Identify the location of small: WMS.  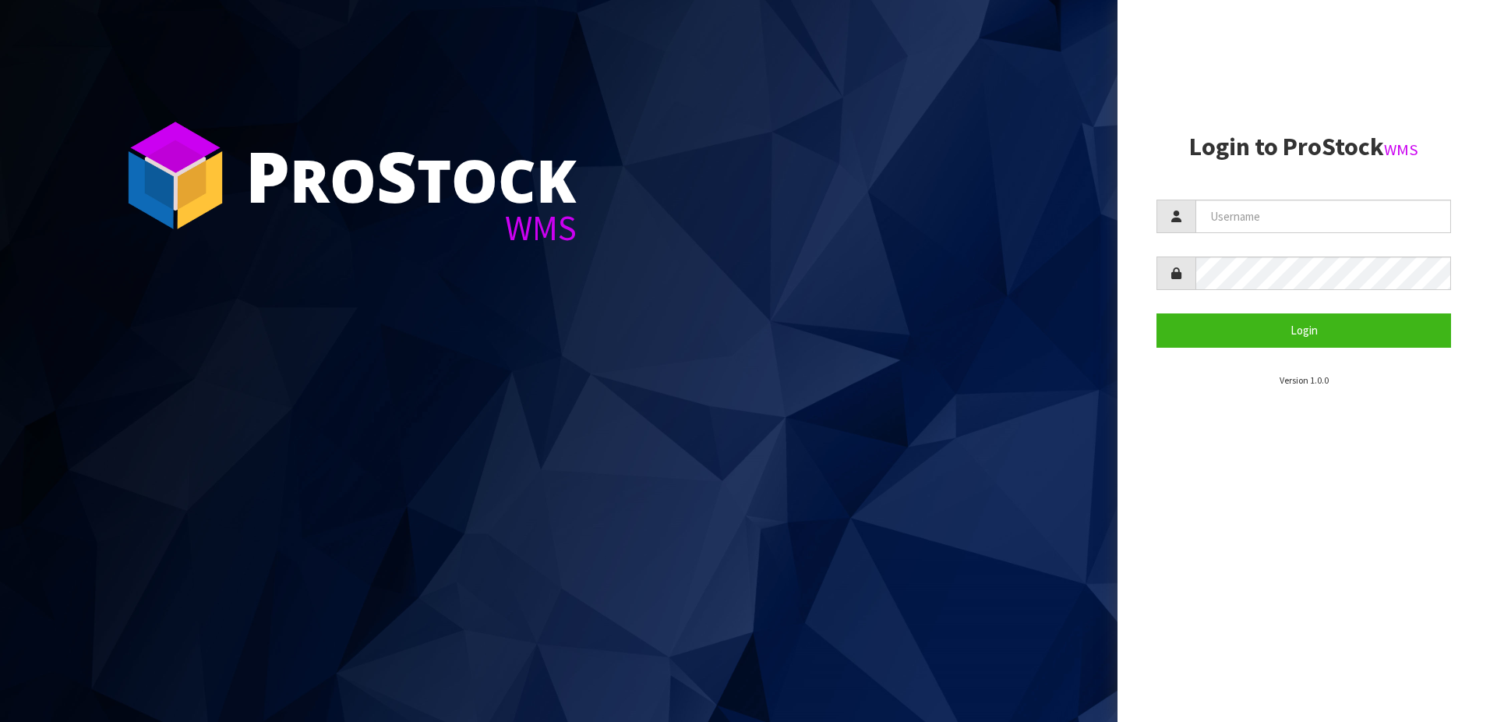
(1401, 150).